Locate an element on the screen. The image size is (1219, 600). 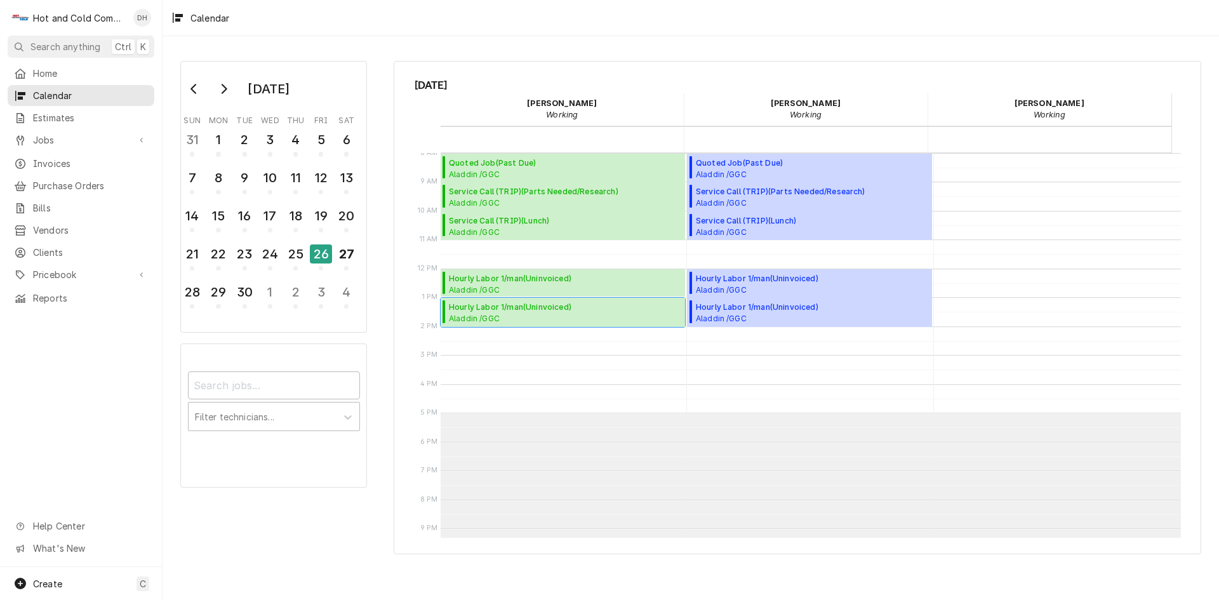
div: Calendar Calendar is located at coordinates (798, 307).